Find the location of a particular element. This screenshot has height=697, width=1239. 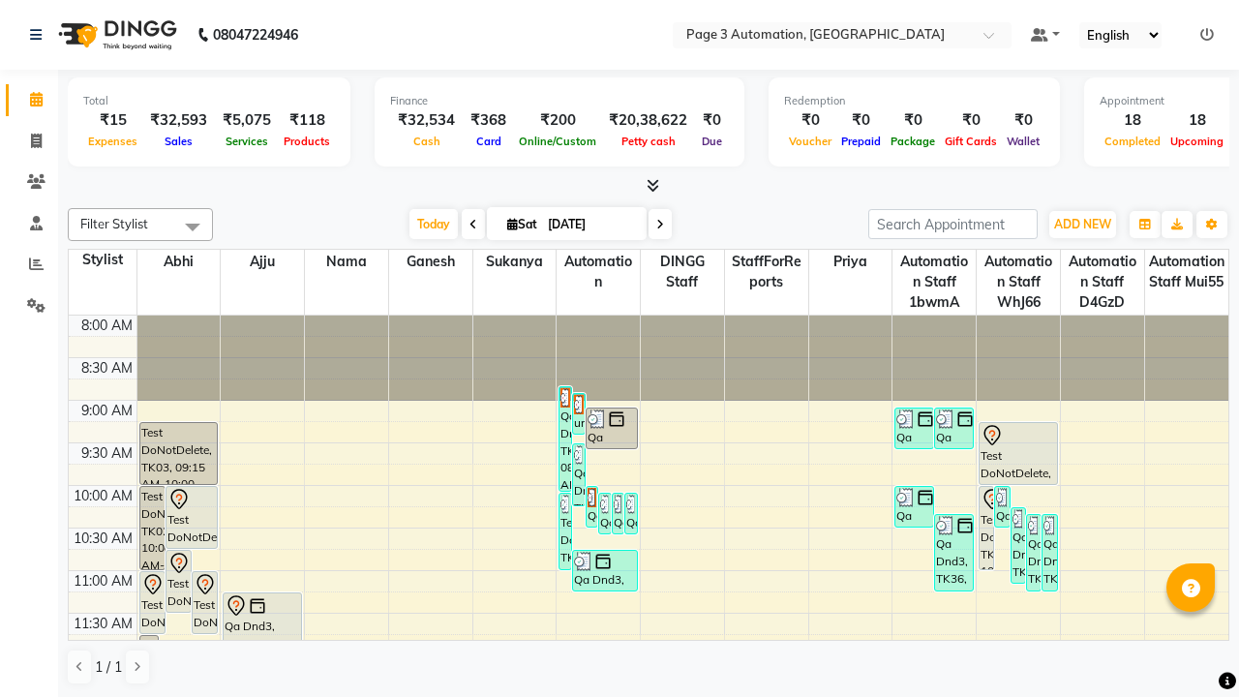

div: Qa Dnd3, TK27, 10:00 AM-10:30 AM, Hair cut Below 12 years (Boy) is located at coordinates (592, 506).